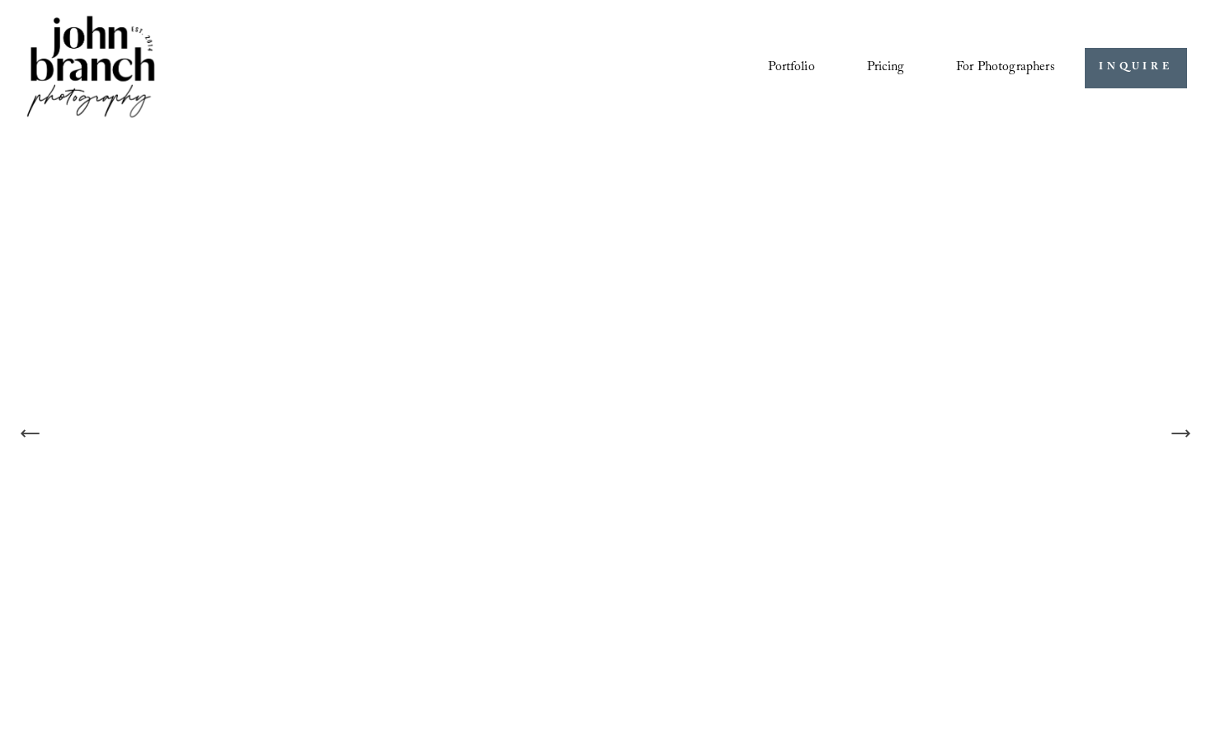 The width and height of the screenshot is (1211, 734). What do you see at coordinates (1006, 68) in the screenshot?
I see `a: folder dropdown` at bounding box center [1006, 68].